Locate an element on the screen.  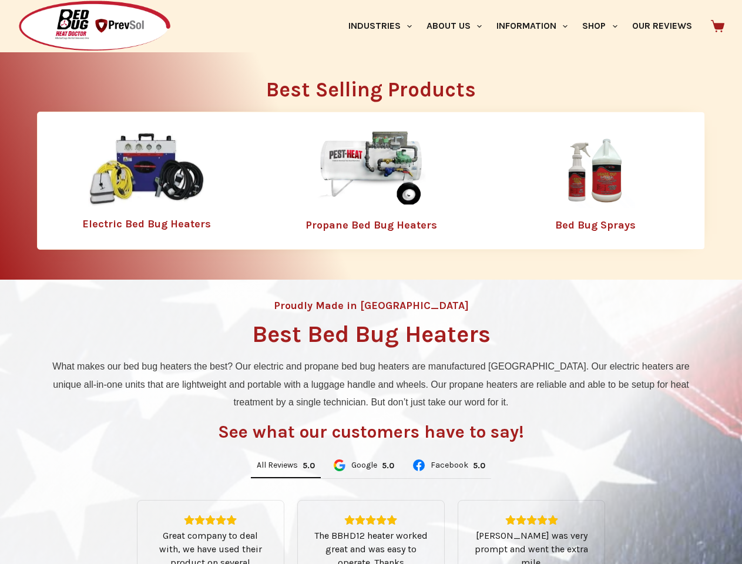
span: Google is located at coordinates (364, 465).